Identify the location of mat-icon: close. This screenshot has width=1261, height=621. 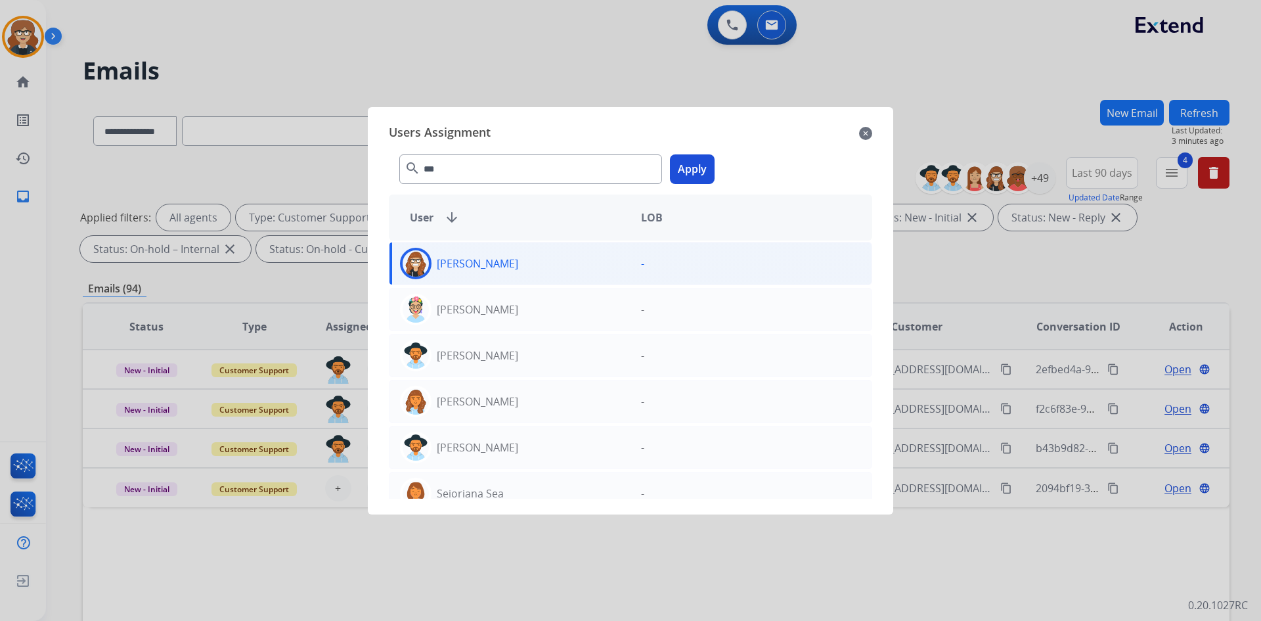
(866, 133).